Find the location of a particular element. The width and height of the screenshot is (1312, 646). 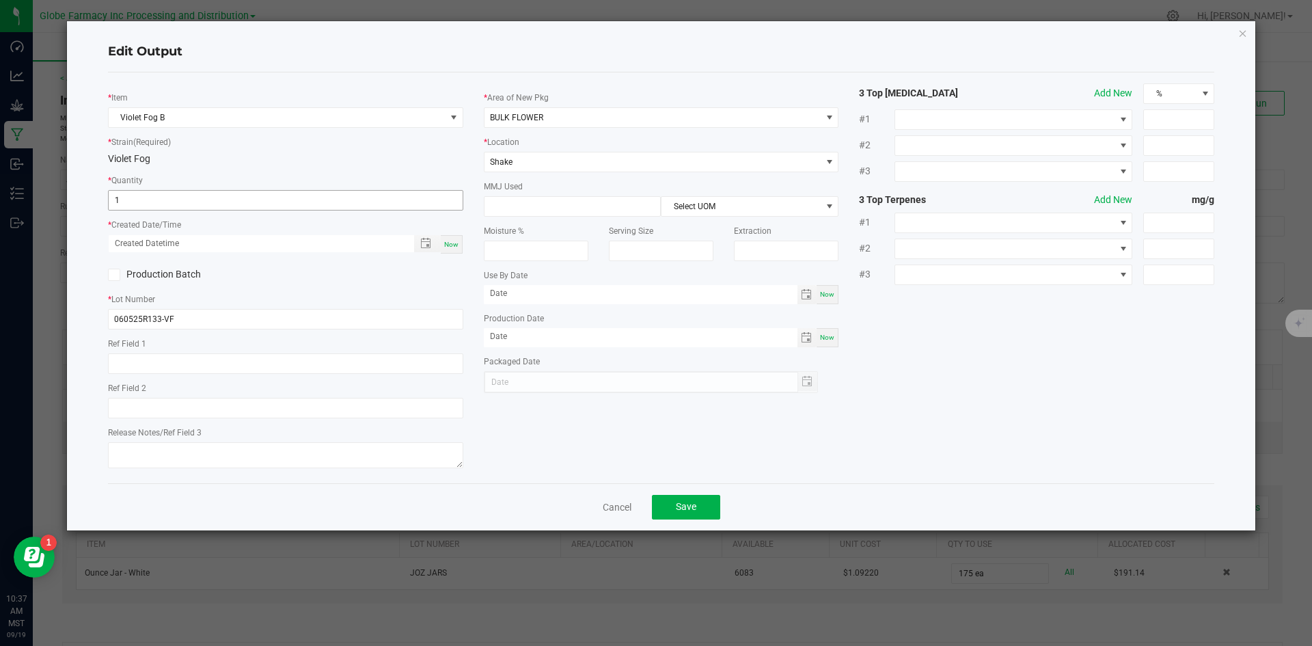

button: Save is located at coordinates (686, 507).